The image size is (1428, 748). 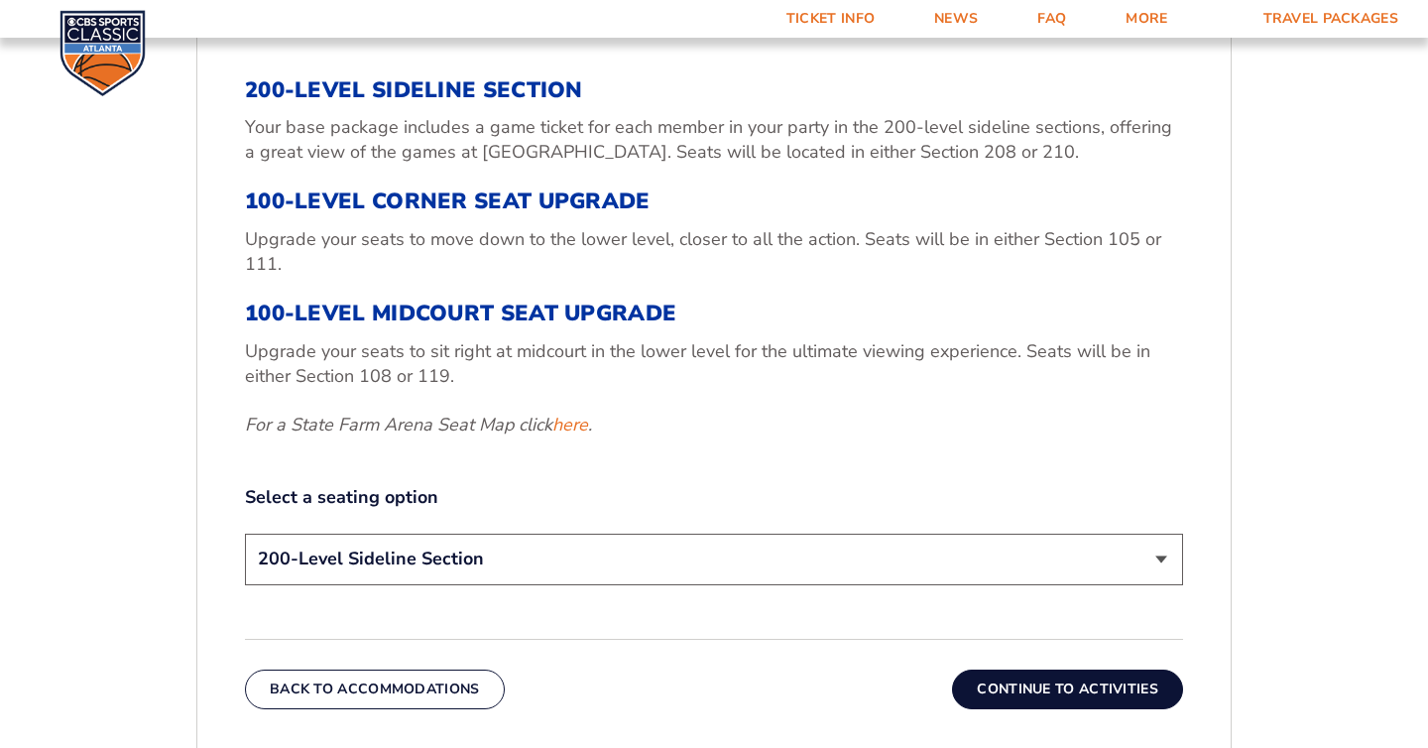 What do you see at coordinates (375, 689) in the screenshot?
I see `button: Back To Accommodations` at bounding box center [375, 689].